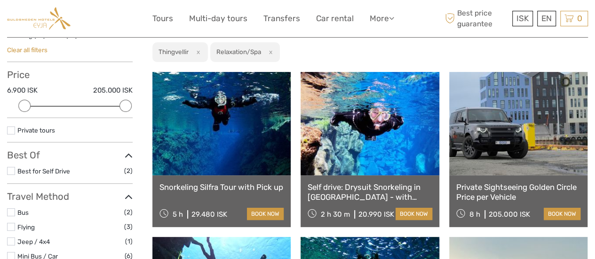 The width and height of the screenshot is (595, 259). I want to click on a: More, so click(382, 18).